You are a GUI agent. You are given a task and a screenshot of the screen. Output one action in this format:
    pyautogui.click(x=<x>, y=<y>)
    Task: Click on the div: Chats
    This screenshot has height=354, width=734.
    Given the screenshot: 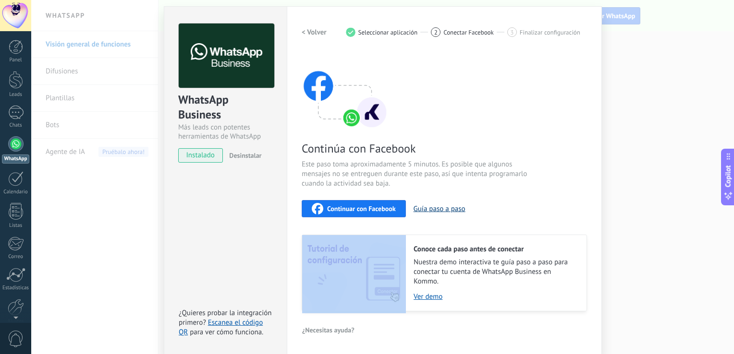 What is the action you would take?
    pyautogui.click(x=16, y=125)
    